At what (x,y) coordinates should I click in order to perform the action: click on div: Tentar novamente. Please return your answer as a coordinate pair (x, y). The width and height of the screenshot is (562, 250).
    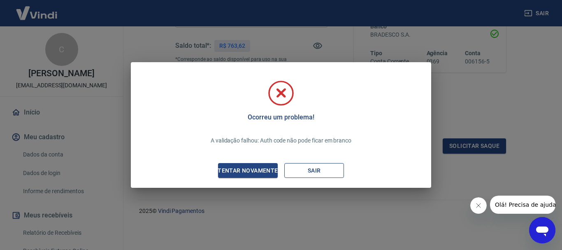
    Looking at the image, I should click on (248, 170).